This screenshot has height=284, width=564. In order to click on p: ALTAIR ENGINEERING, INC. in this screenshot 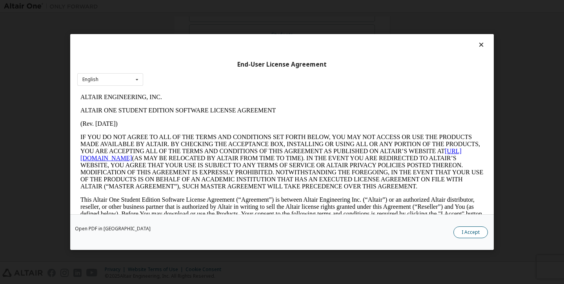, I will do `click(205, 7)`.